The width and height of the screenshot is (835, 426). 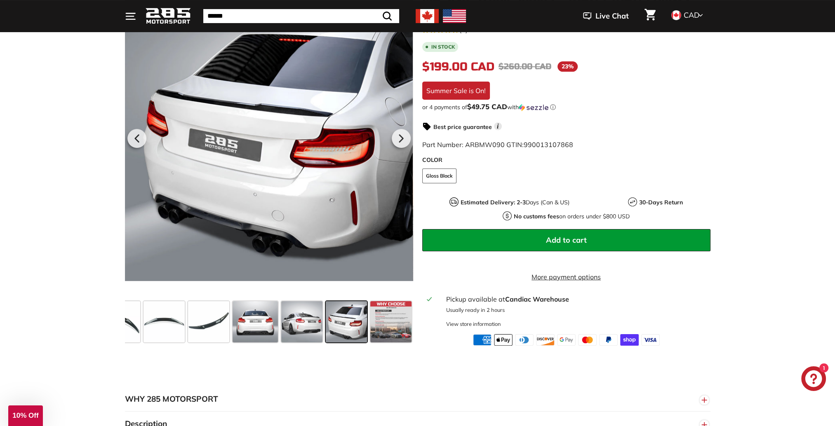 What do you see at coordinates (661, 202) in the screenshot?
I see `strong: 30-Days Return` at bounding box center [661, 202].